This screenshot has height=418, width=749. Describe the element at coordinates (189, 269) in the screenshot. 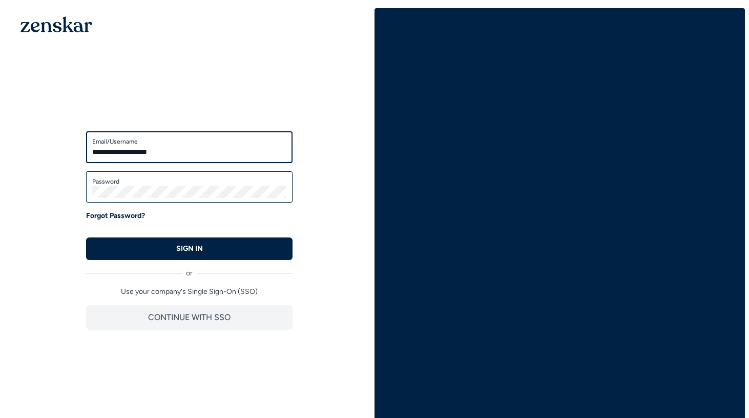

I see `div: or` at that location.